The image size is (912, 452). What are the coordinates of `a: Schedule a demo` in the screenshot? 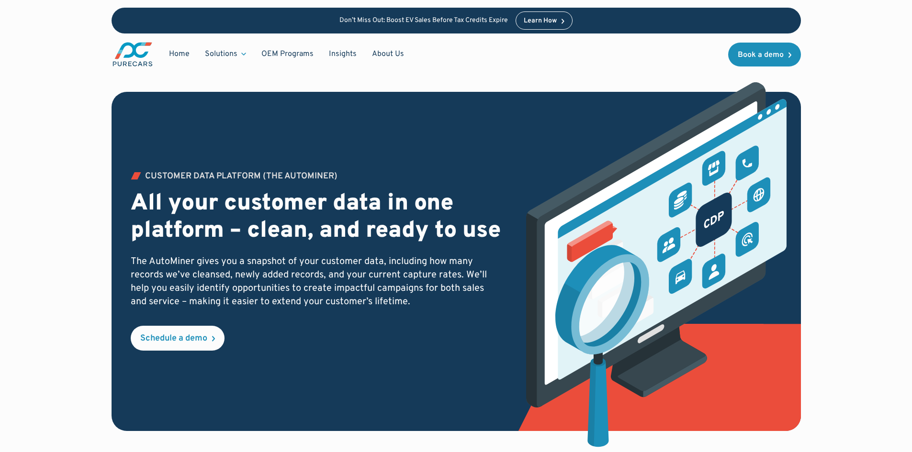 It's located at (178, 338).